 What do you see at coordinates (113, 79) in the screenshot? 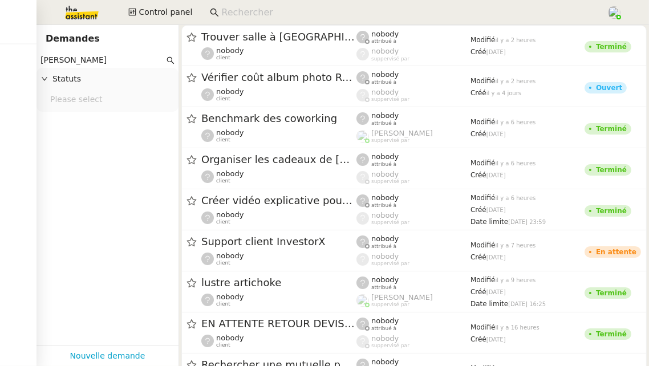
I see `span: Statuts` at bounding box center [113, 79].